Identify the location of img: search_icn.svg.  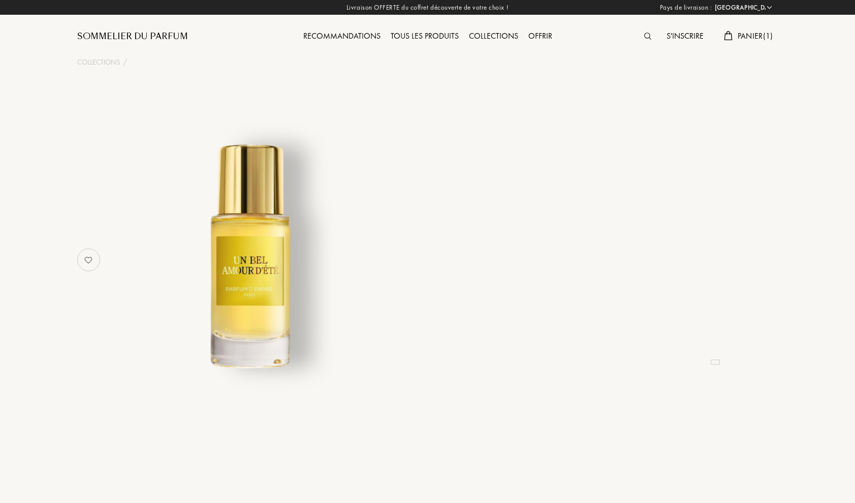
(648, 36).